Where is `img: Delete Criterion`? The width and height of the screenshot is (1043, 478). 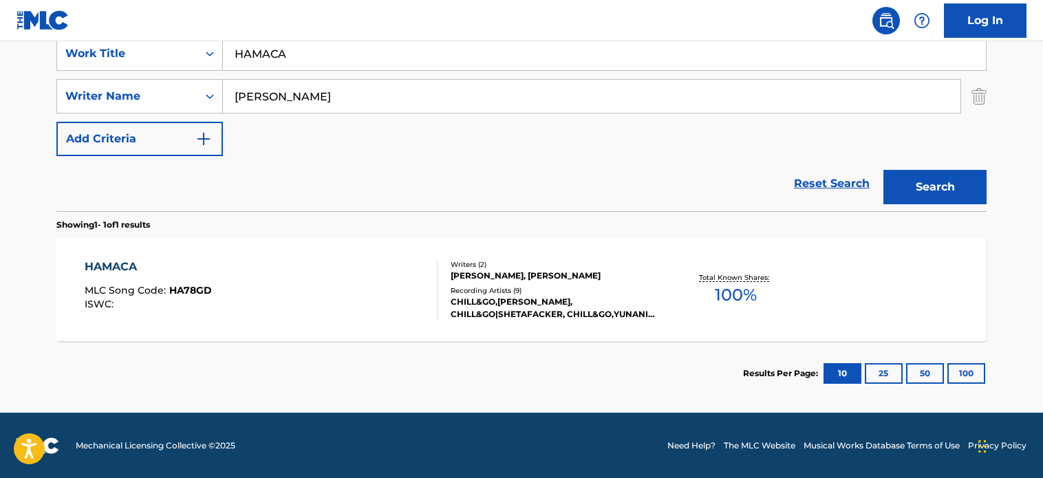
img: Delete Criterion is located at coordinates (979, 96).